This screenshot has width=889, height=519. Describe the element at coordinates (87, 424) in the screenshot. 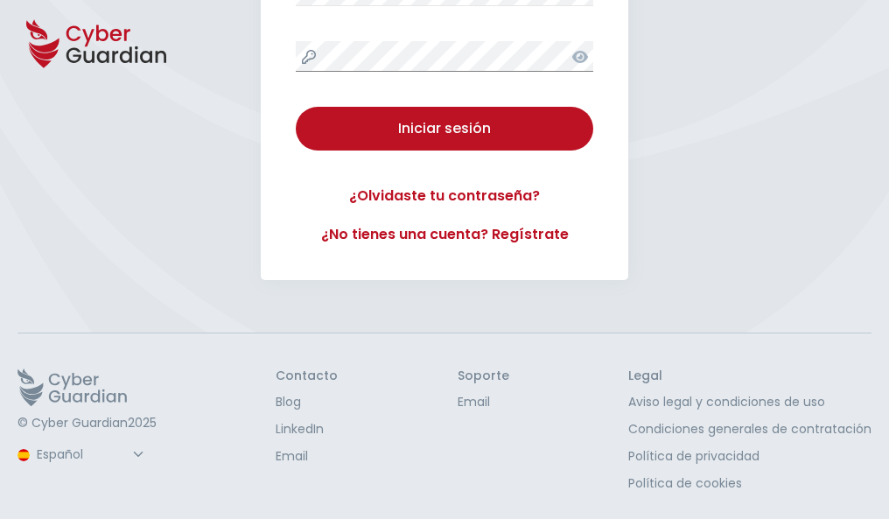

I see `p: © Cyber Guardian 2025` at that location.